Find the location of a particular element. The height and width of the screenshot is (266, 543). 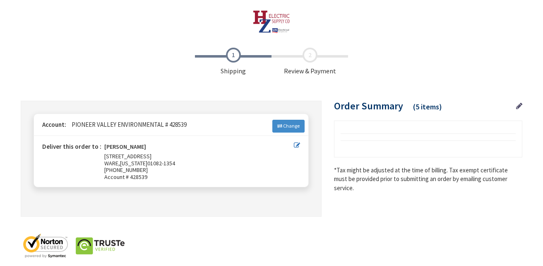

img: truste-seal.png is located at coordinates (100, 246).